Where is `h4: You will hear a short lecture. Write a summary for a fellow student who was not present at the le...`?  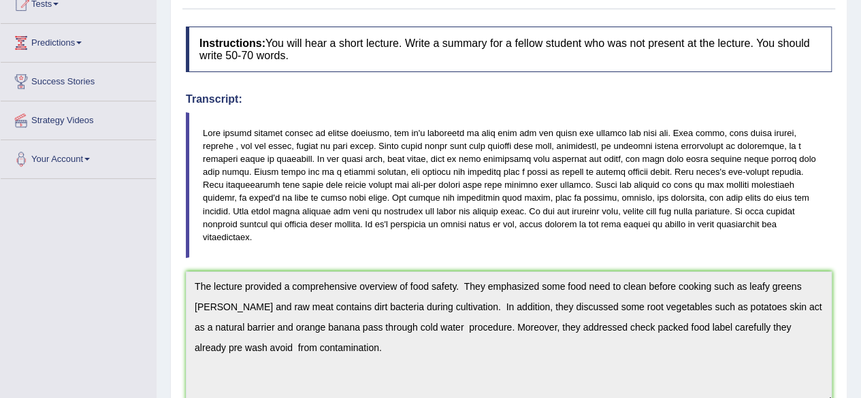 h4: You will hear a short lecture. Write a summary for a fellow student who was not present at the le... is located at coordinates (508, 49).